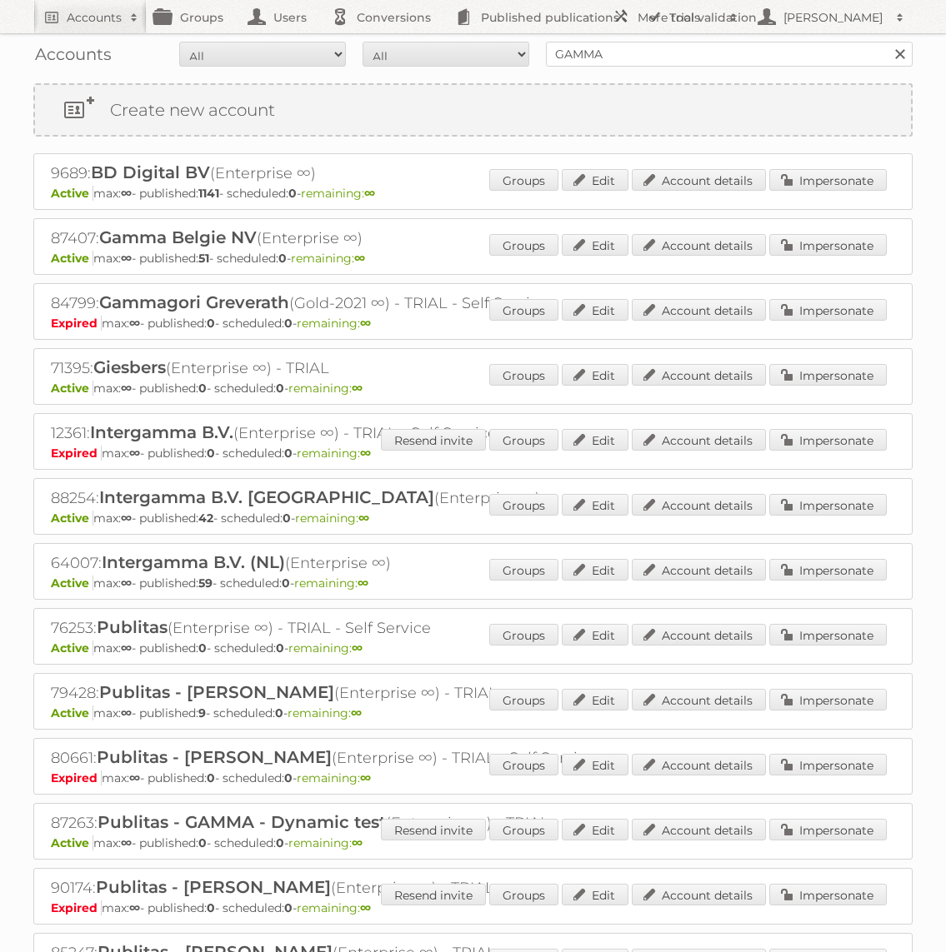 This screenshot has height=952, width=946. Describe the element at coordinates (193, 562) in the screenshot. I see `span: Intergamma B.V. (NL)` at that location.